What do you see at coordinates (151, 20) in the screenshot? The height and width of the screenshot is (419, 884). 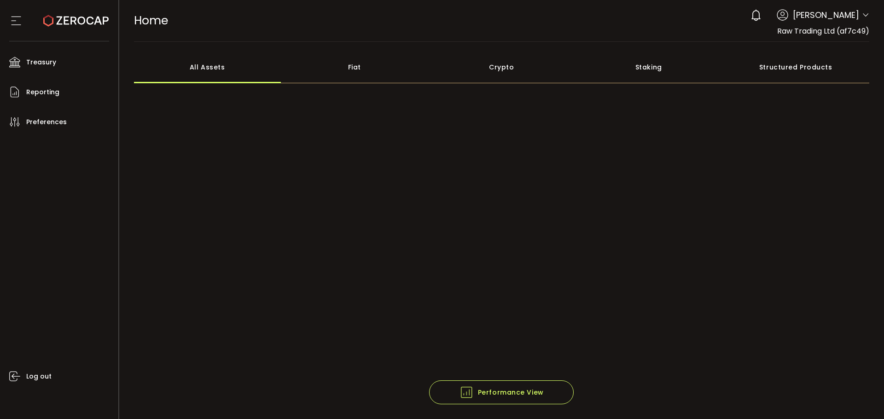 I see `span: Home` at bounding box center [151, 20].